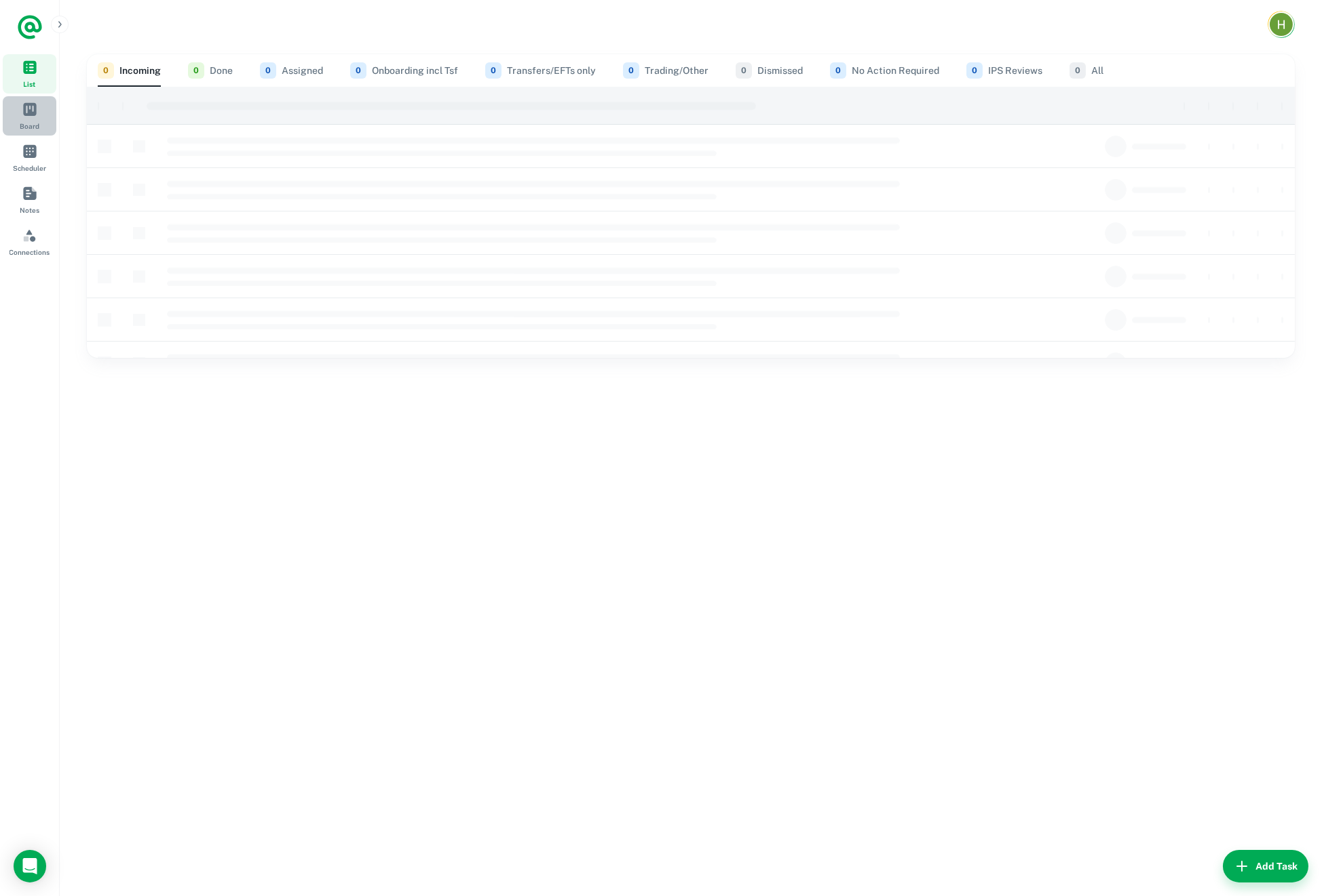 This screenshot has width=1322, height=896. What do you see at coordinates (404, 71) in the screenshot?
I see `button: Onboarding incl Tsf` at bounding box center [404, 71].